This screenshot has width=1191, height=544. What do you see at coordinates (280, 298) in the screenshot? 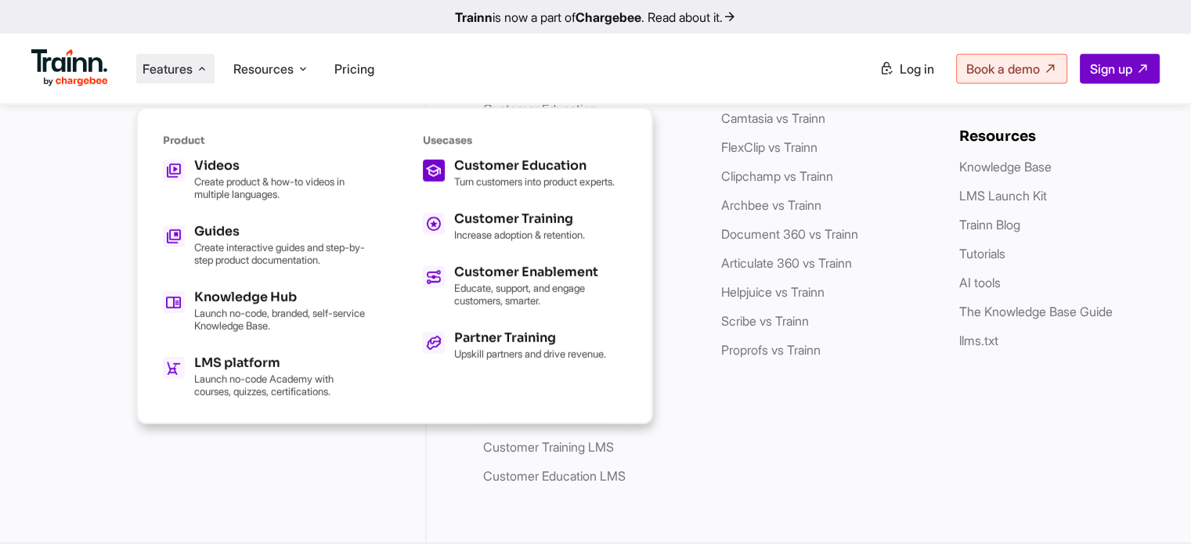
I see `h5: Knowledge Hub` at bounding box center [280, 298].